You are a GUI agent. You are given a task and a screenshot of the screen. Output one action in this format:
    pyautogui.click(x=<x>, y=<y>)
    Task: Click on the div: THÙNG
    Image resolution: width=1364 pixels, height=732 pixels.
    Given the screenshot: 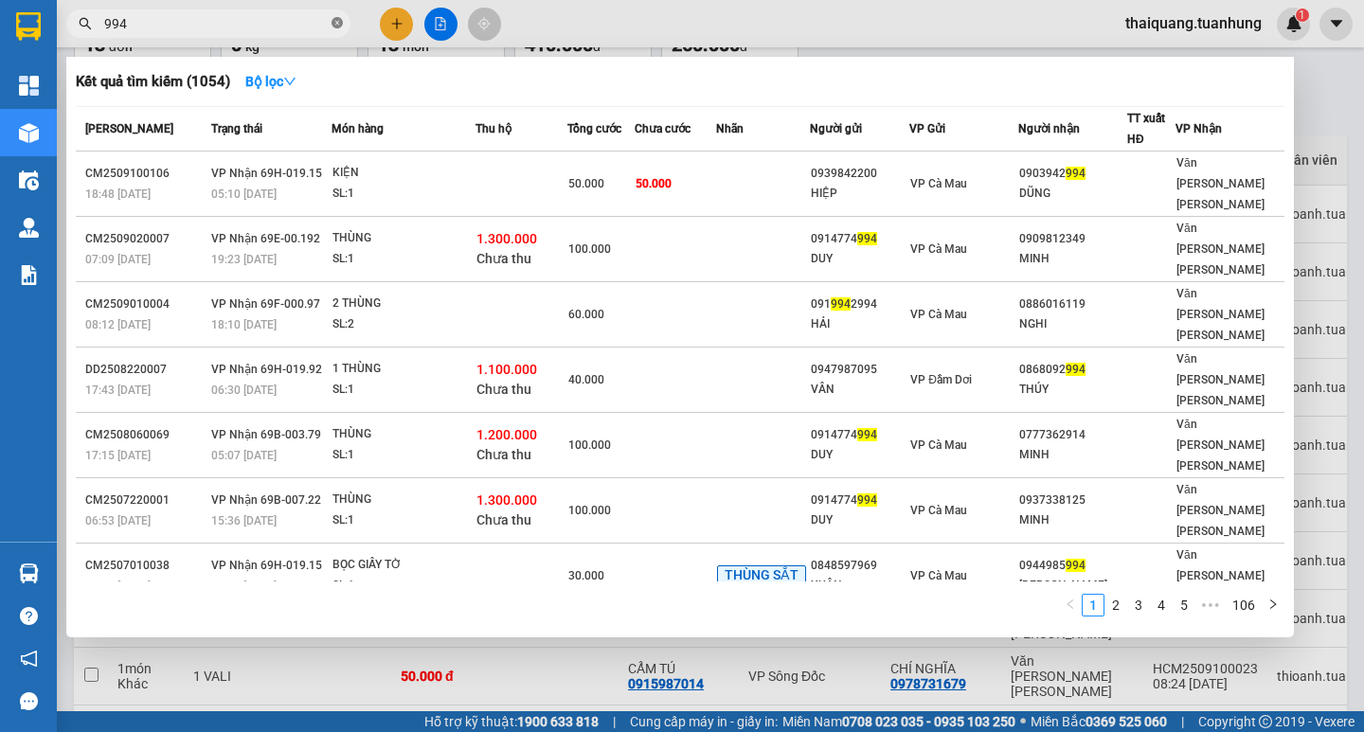 What is the action you would take?
    pyautogui.click(x=403, y=500)
    